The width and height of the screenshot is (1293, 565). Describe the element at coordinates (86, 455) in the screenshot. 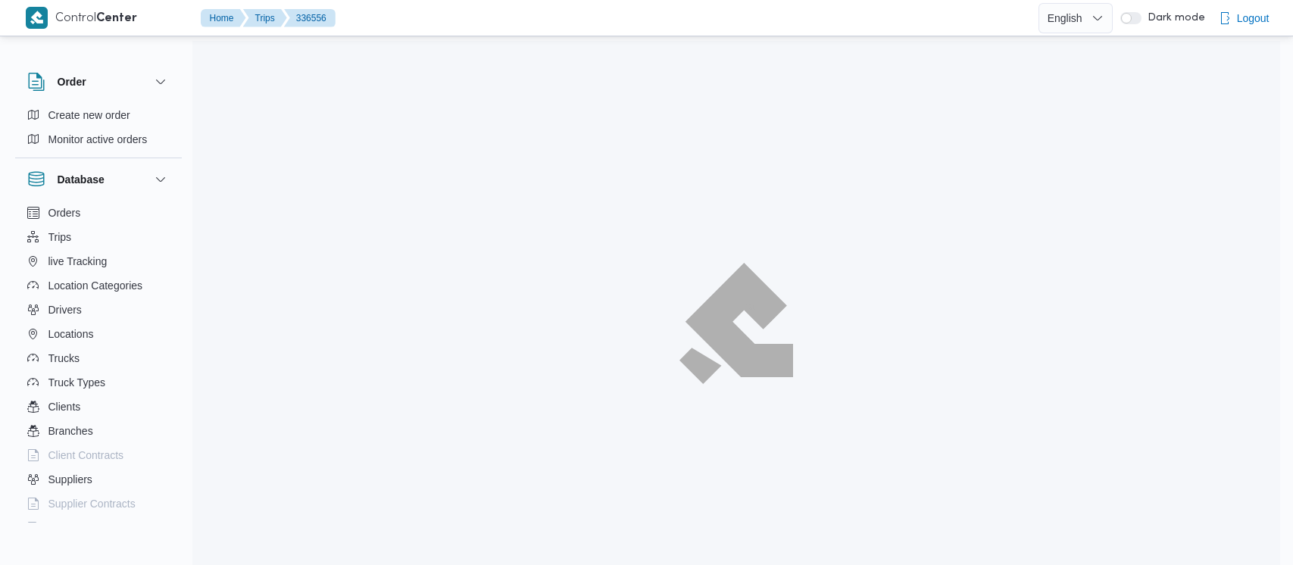

I see `span: Client Contracts` at that location.